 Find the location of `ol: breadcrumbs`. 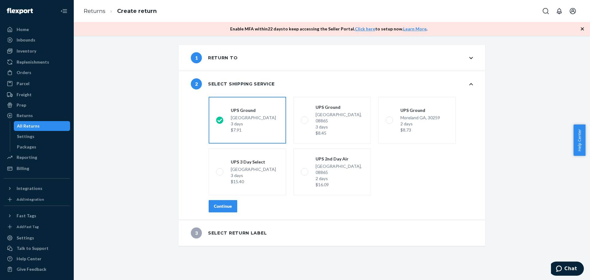

ol: breadcrumbs is located at coordinates (120, 11).